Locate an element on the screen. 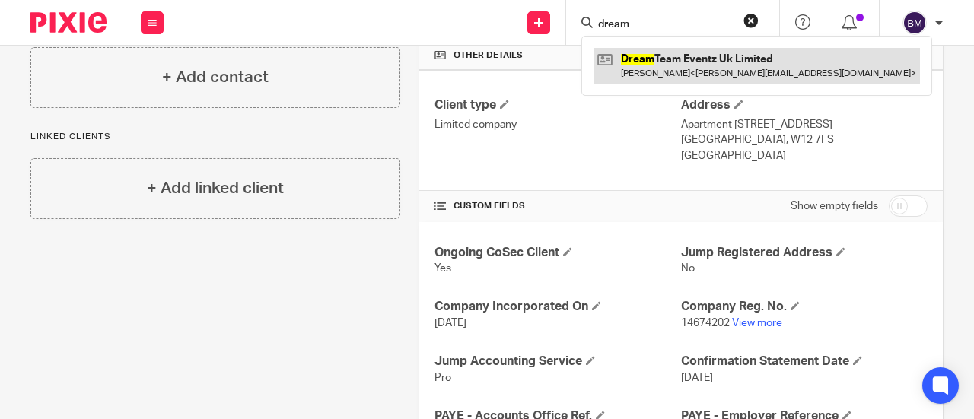 The image size is (974, 419). span: 14674202 is located at coordinates (705, 323).